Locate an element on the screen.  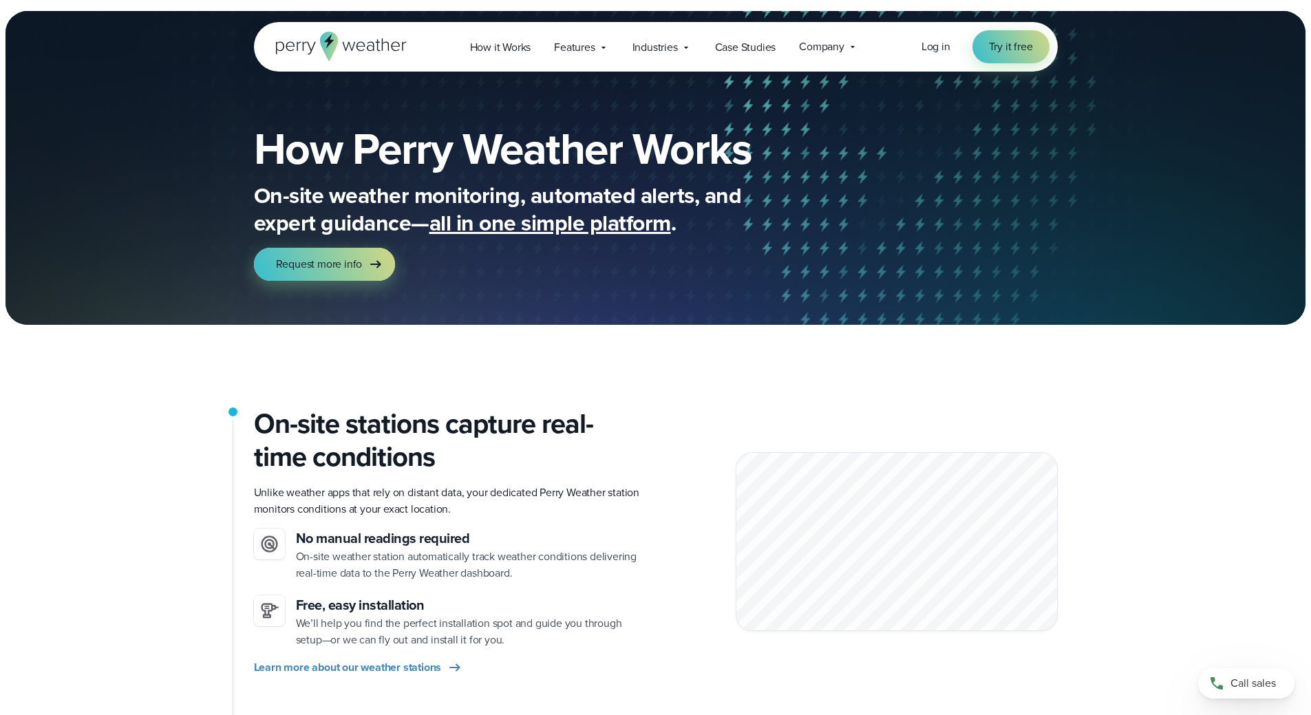
span: all in one simple platform is located at coordinates (550, 223).